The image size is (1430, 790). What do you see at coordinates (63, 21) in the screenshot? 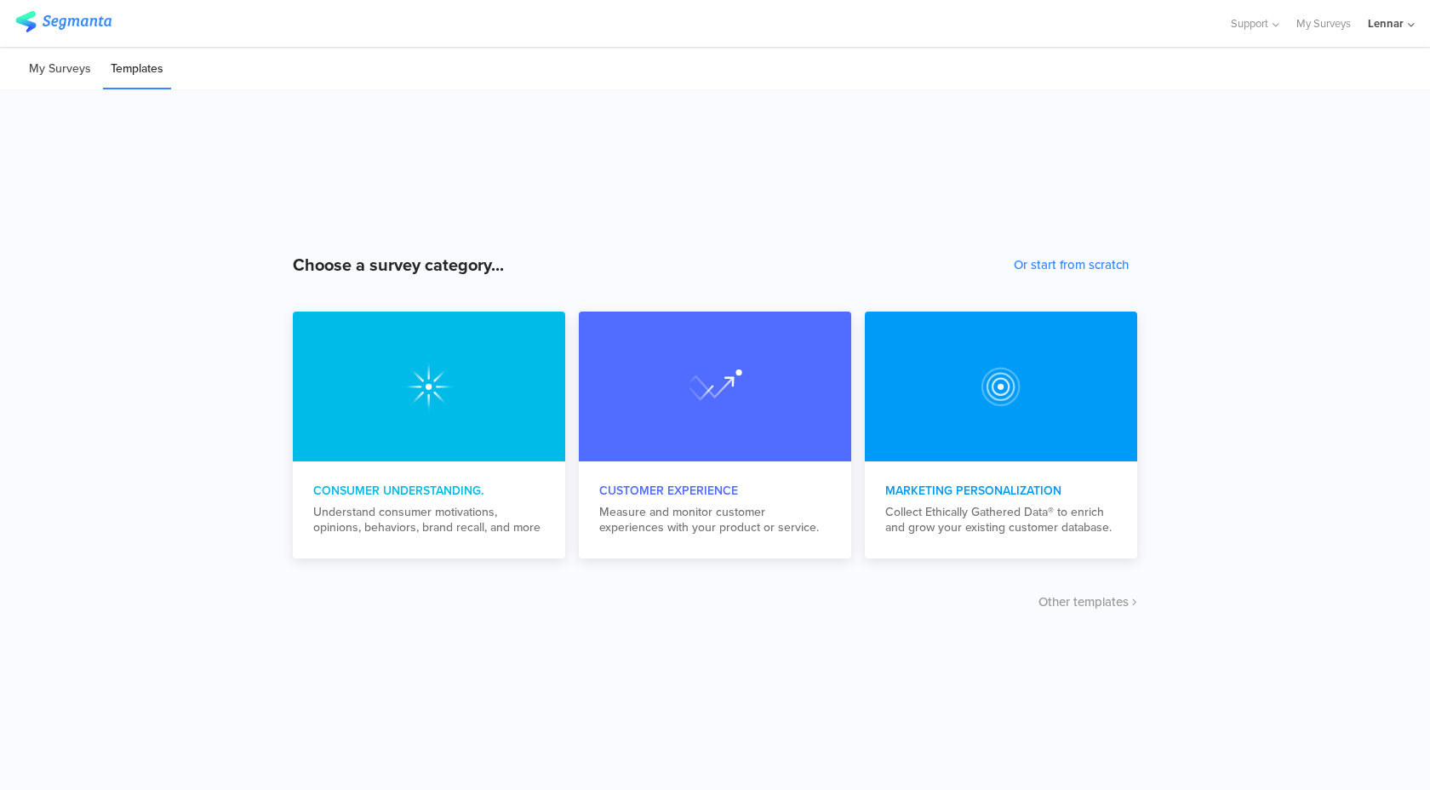
I see `img: segmanta logo` at bounding box center [63, 21].